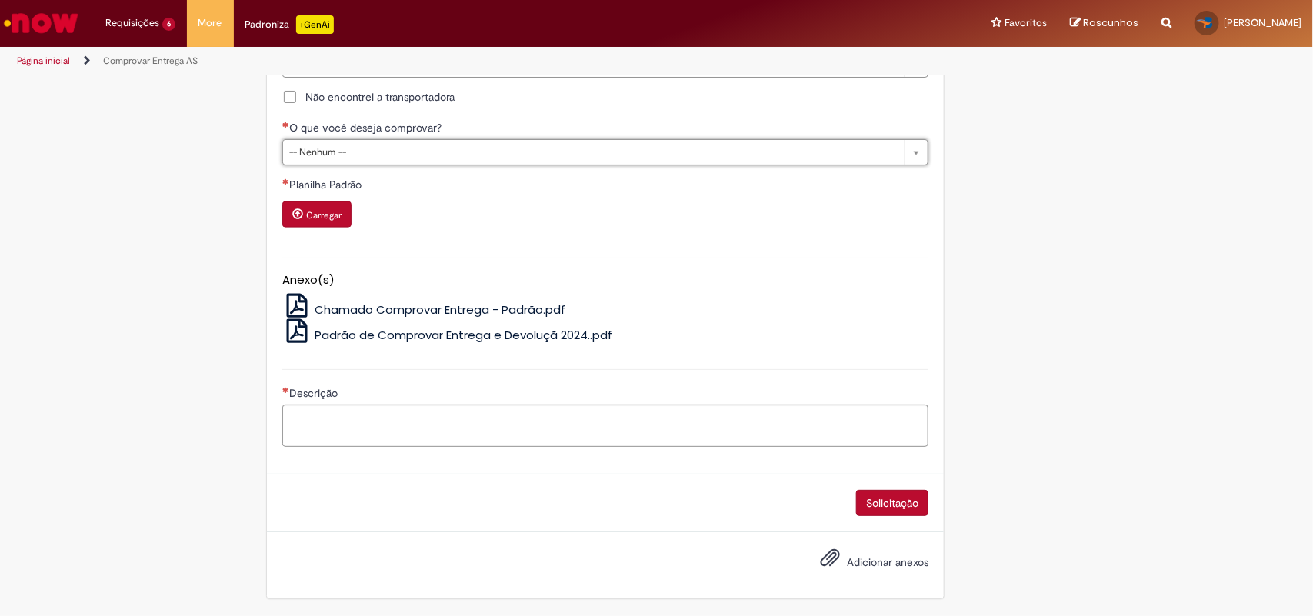 Image resolution: width=1313 pixels, height=616 pixels. What do you see at coordinates (1026, 23) in the screenshot?
I see `span: Favoritos` at bounding box center [1026, 23].